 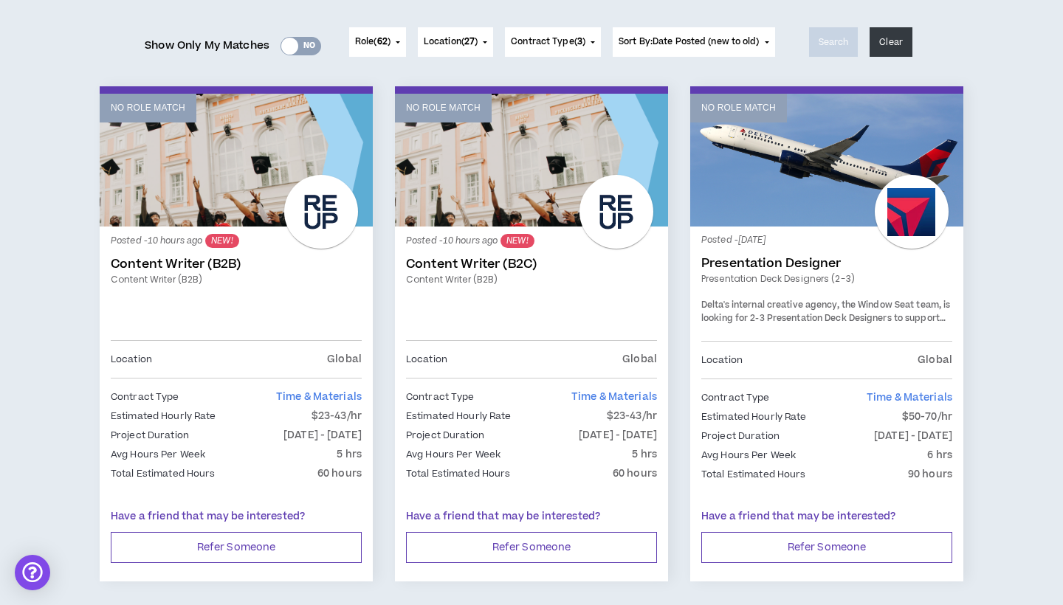 I want to click on span: Role ( ), so click(x=373, y=42).